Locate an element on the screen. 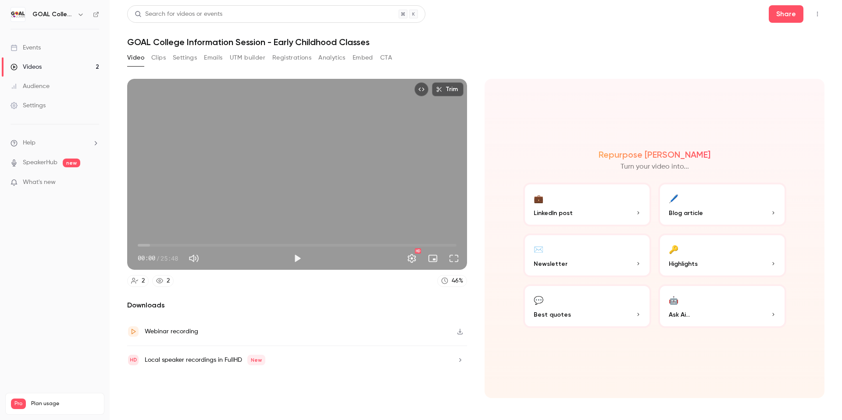 Image resolution: width=842 pixels, height=420 pixels. p: Turn your video into... is located at coordinates (654, 167).